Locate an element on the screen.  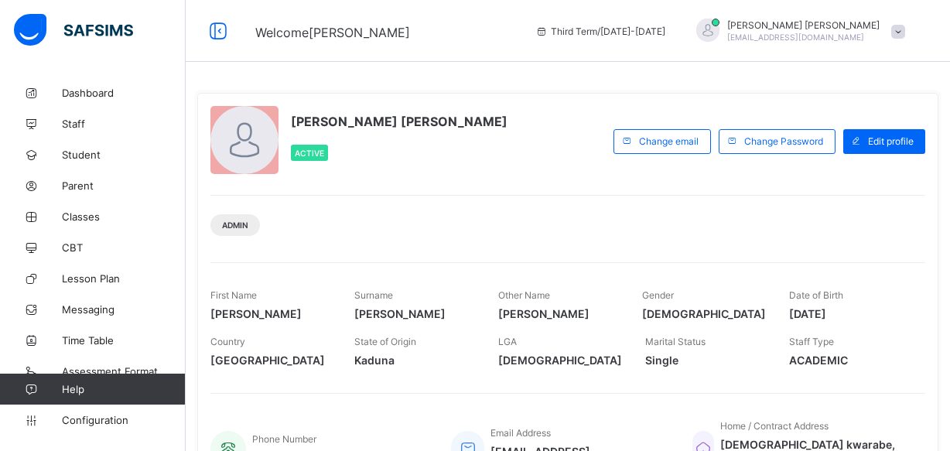
span: Marital Status is located at coordinates (675, 341).